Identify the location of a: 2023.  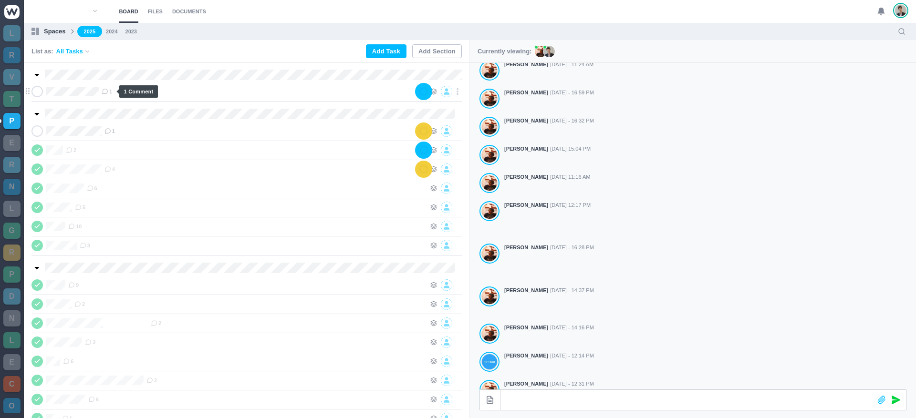
(131, 31).